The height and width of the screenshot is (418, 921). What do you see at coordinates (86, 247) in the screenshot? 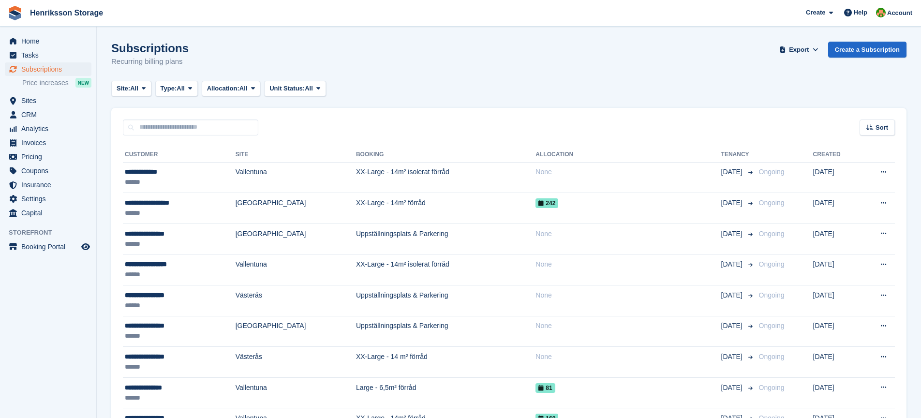
I see `a: Preview store` at bounding box center [86, 247].